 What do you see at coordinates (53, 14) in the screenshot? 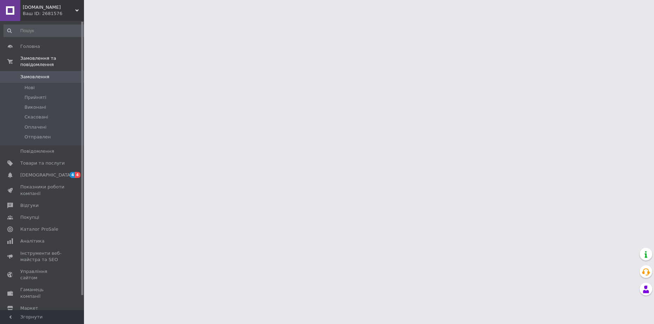
I see `div: Ваш ID: 2681576` at bounding box center [53, 14].